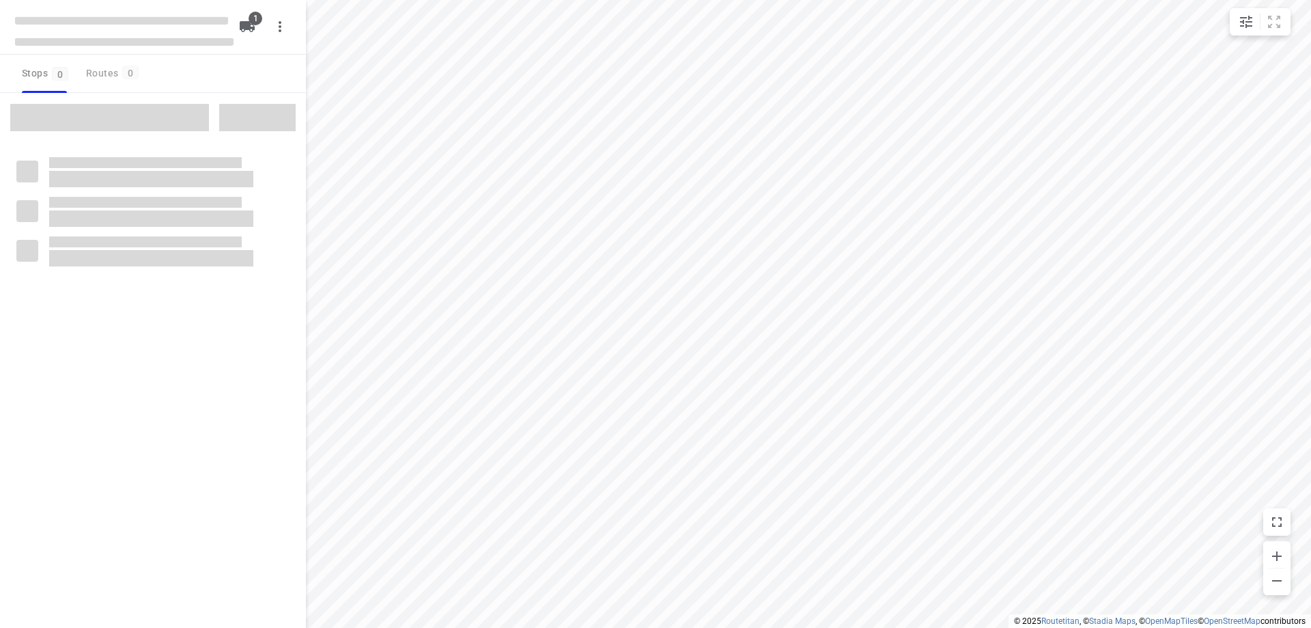 The height and width of the screenshot is (628, 1311). What do you see at coordinates (1260, 22) in the screenshot?
I see `div: small contained button group` at bounding box center [1260, 22].